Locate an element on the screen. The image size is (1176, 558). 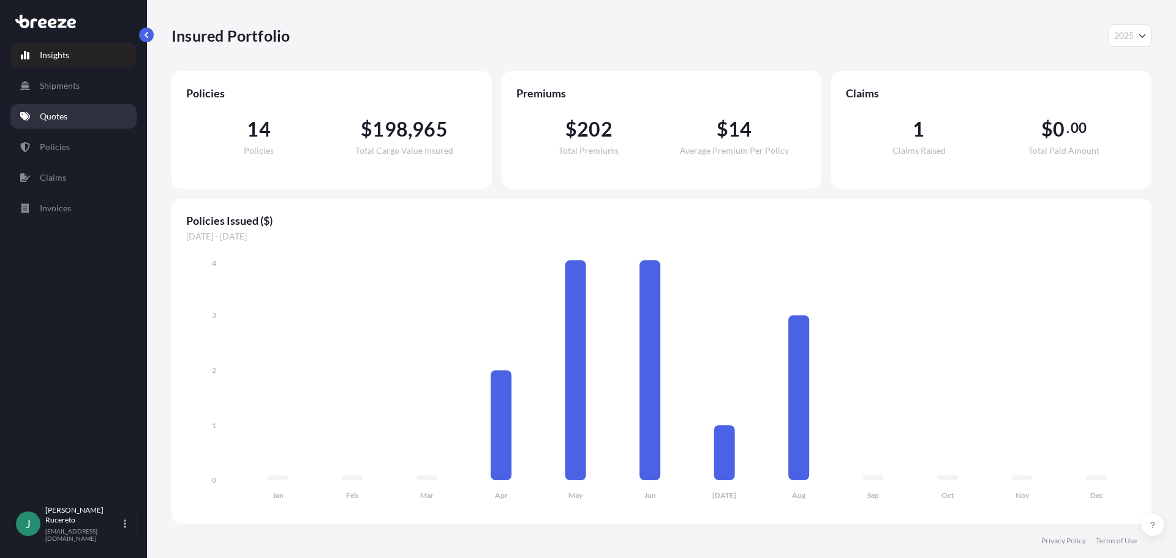
span: Total Cargo Value Insured is located at coordinates (404, 151).